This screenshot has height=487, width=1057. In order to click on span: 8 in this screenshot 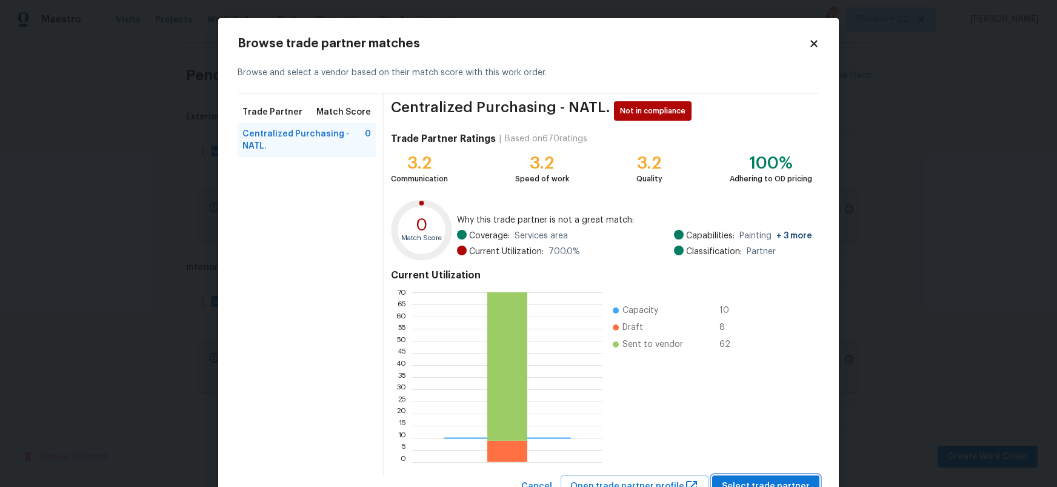, I will do `click(729, 327)`.